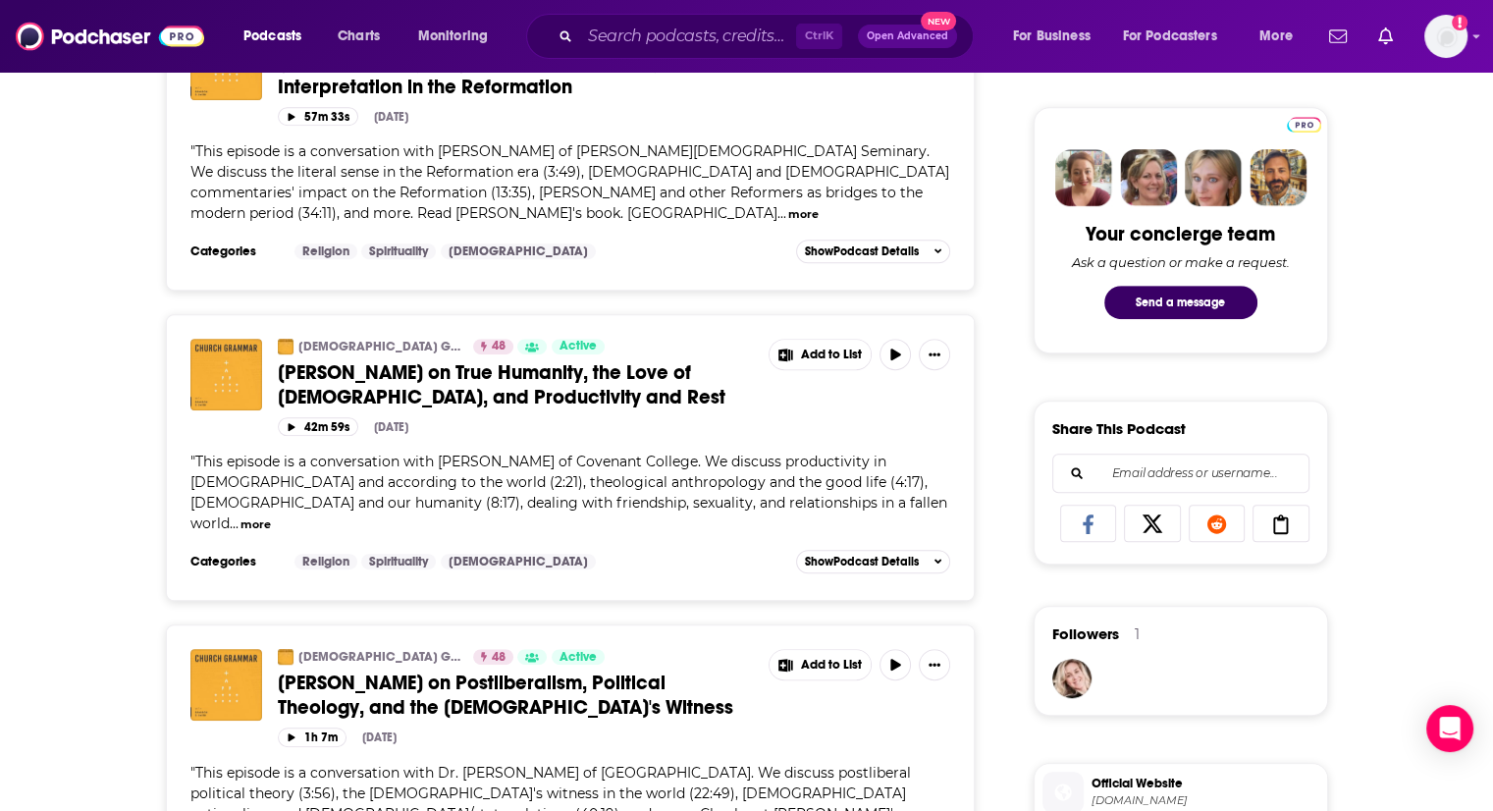 This screenshot has width=1493, height=811. What do you see at coordinates (1445, 36) in the screenshot?
I see `span: Logged in as Lydia_Gustafson` at bounding box center [1445, 36].